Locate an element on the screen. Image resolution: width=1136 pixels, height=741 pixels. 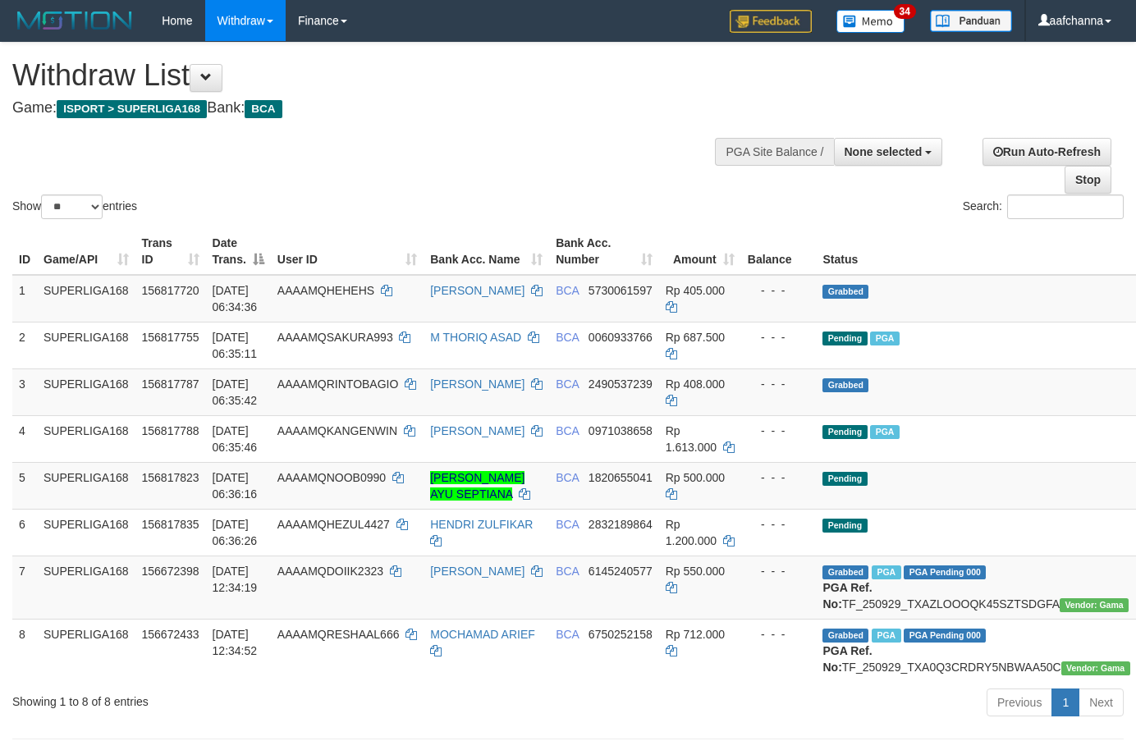
span: Copy 6750252158 to clipboard is located at coordinates (620, 634).